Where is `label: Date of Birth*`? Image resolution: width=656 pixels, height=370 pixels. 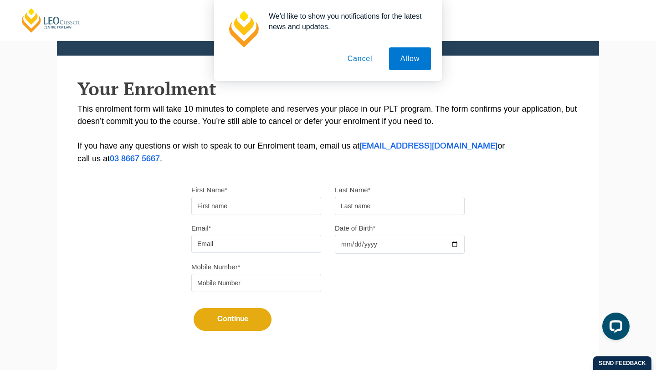
label: Date of Birth* is located at coordinates (355, 228).